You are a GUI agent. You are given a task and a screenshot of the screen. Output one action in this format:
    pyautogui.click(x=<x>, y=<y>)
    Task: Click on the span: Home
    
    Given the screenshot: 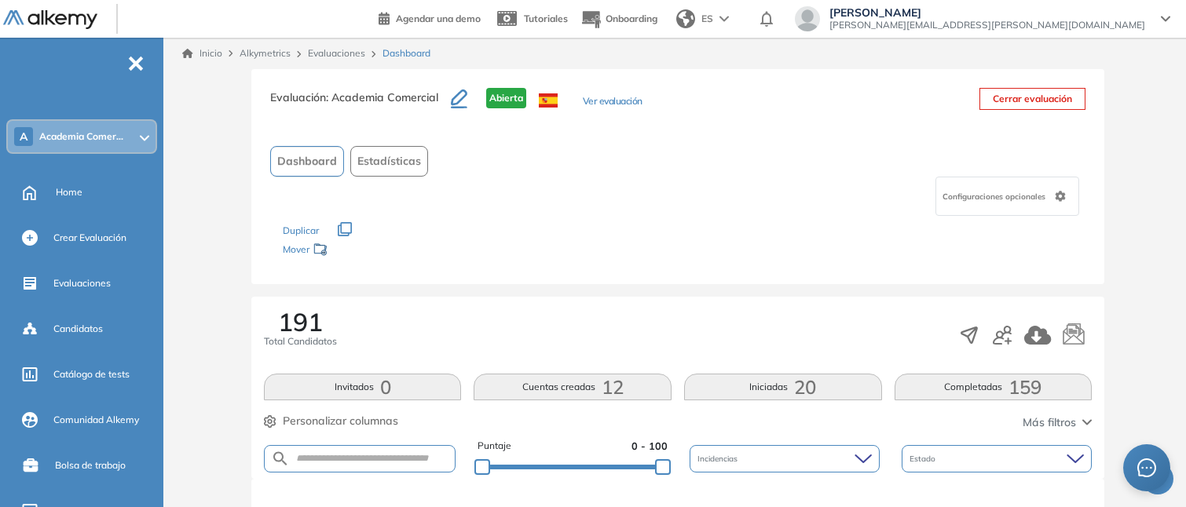 What is the action you would take?
    pyautogui.click(x=69, y=192)
    